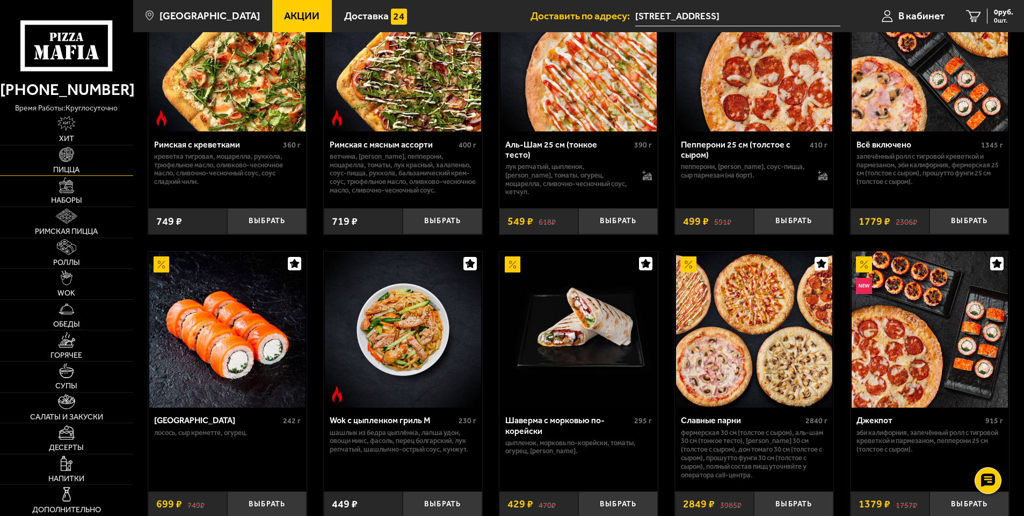 The height and width of the screenshot is (516, 1024). I want to click on span: 2840 г, so click(816, 421).